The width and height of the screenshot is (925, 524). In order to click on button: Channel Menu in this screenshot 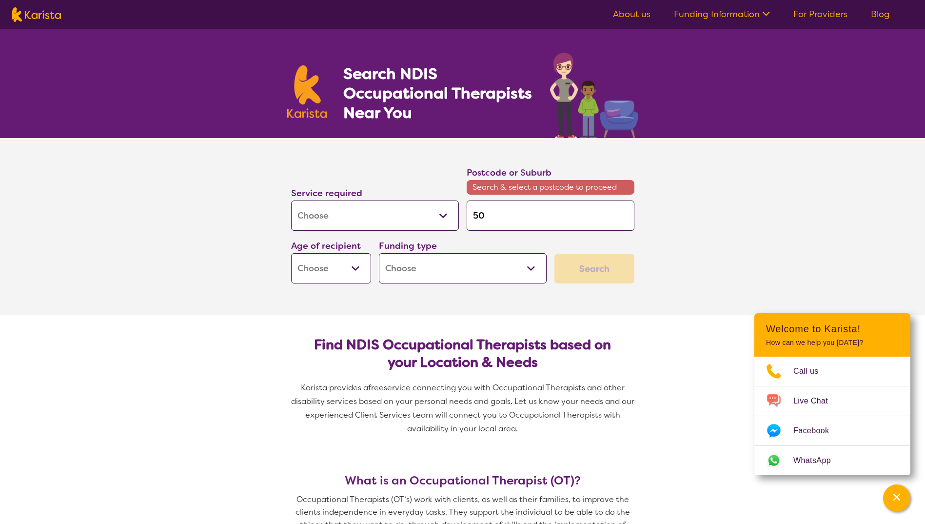, I will do `click(897, 498)`.